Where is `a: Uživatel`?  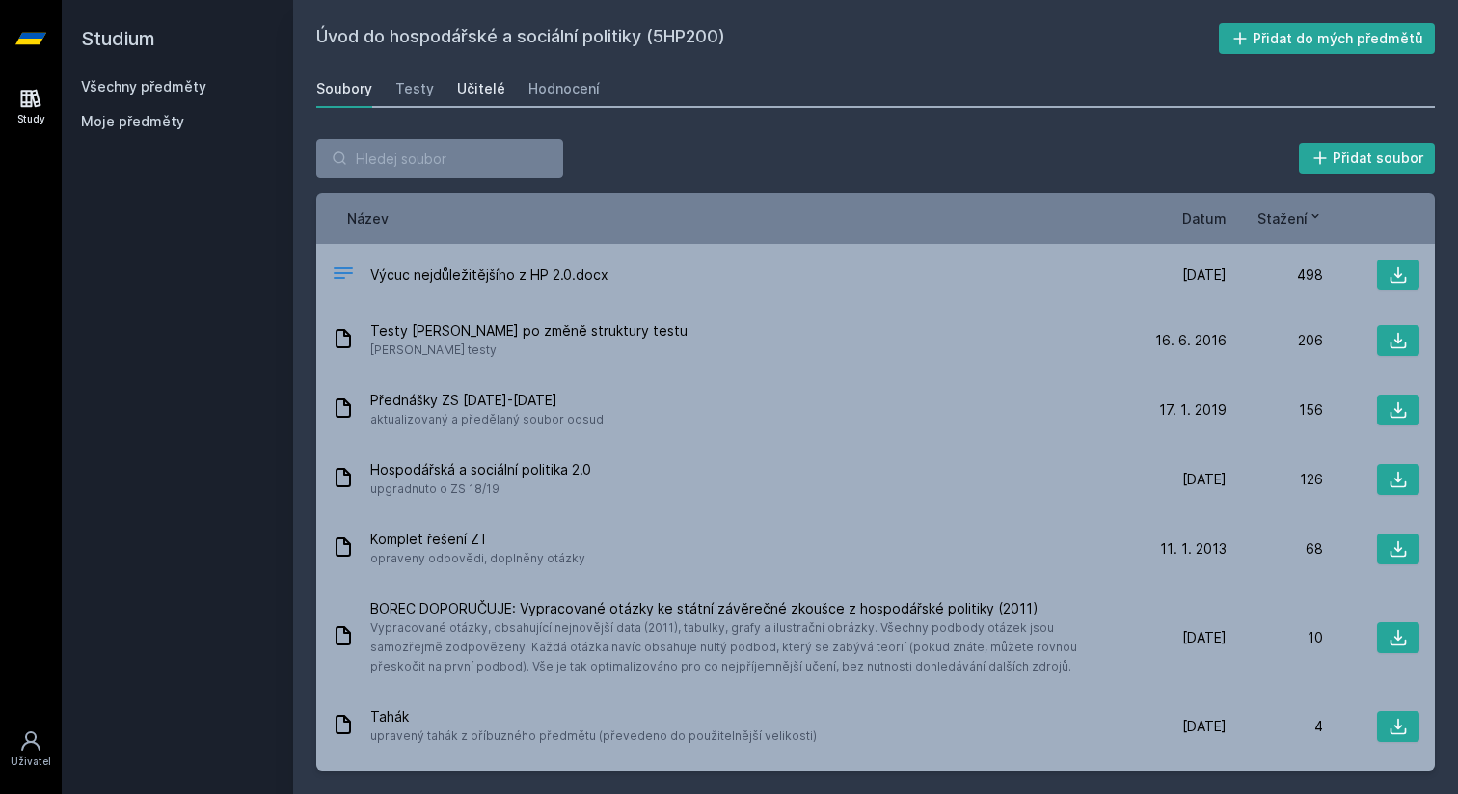 a: Uživatel is located at coordinates (31, 748).